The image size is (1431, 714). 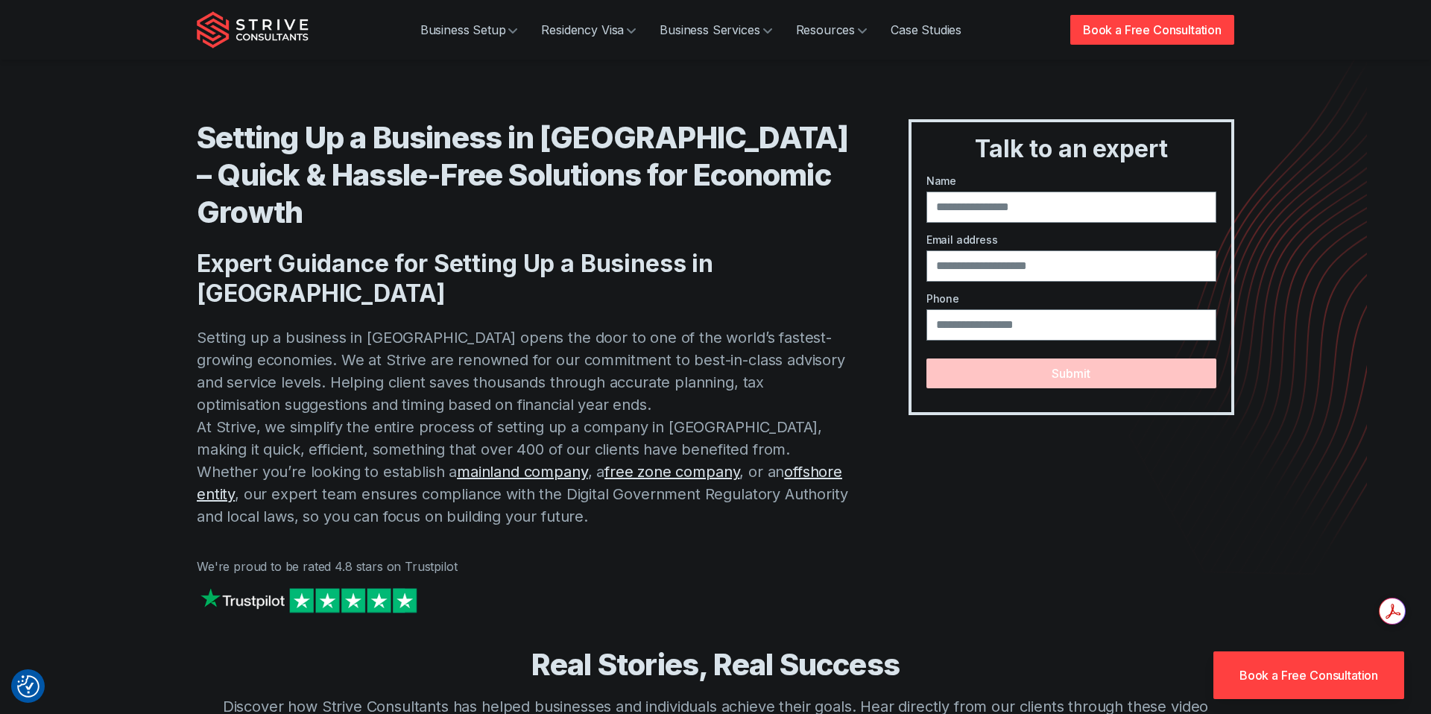 What do you see at coordinates (522, 566) in the screenshot?
I see `p: We're proud to be rated 4.8 stars on Trustpilot` at bounding box center [522, 566].